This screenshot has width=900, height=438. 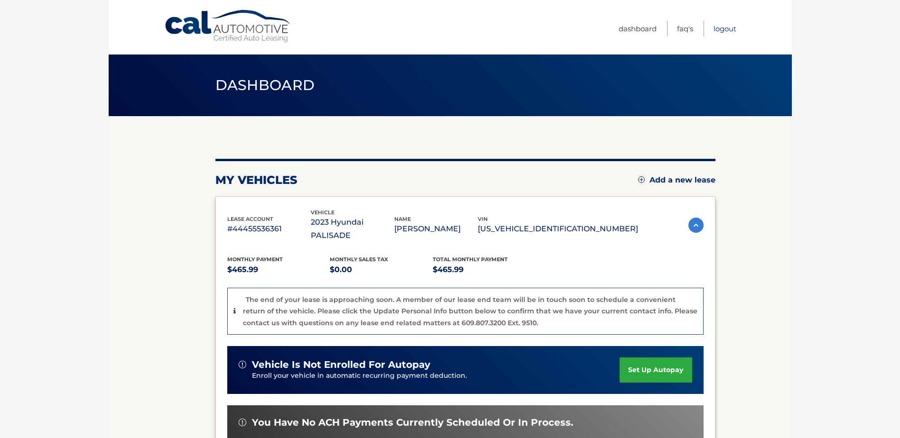 What do you see at coordinates (696, 225) in the screenshot?
I see `img: accordion-active.svg` at bounding box center [696, 225].